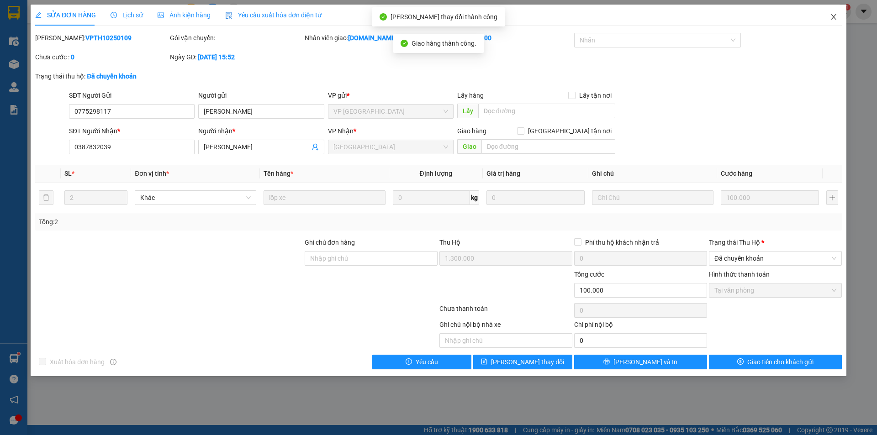 Image resolution: width=877 pixels, height=435 pixels. Describe the element at coordinates (341, 131) in the screenshot. I see `span: VP Nhận` at that location.